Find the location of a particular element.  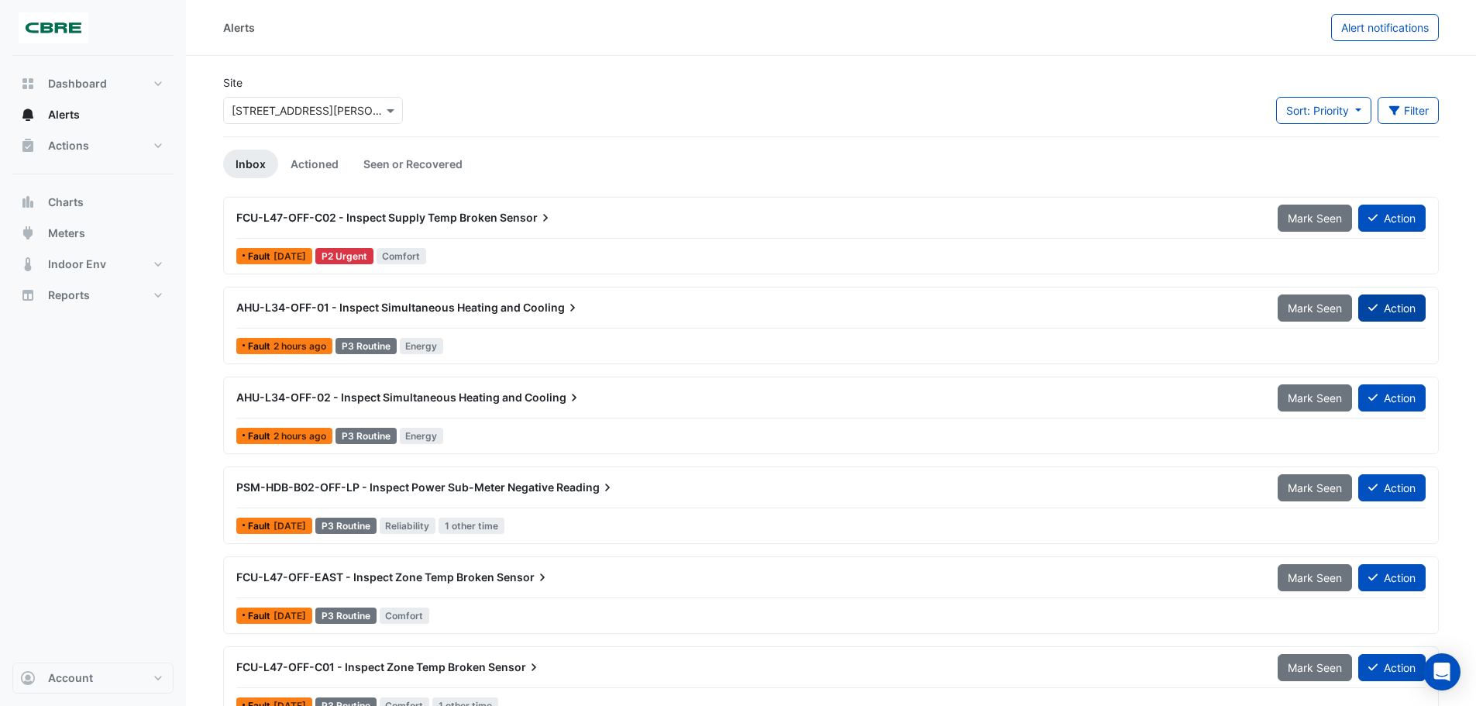

span: Account is located at coordinates (71, 678).